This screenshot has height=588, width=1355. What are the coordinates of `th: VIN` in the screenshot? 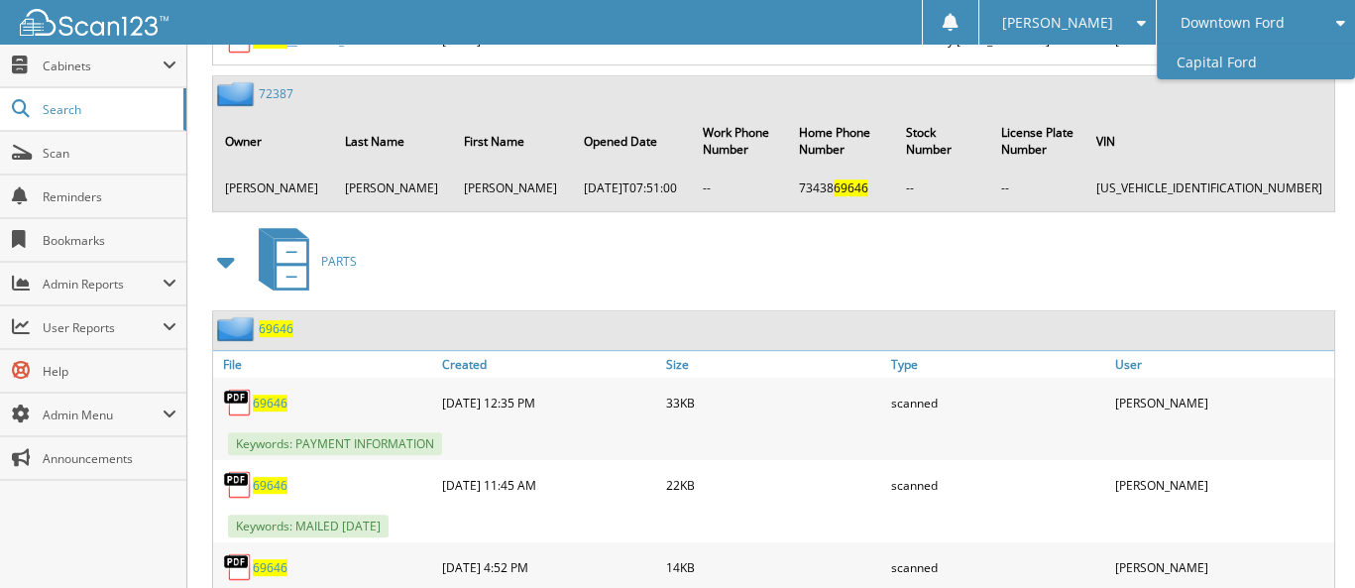 It's located at (1209, 141).